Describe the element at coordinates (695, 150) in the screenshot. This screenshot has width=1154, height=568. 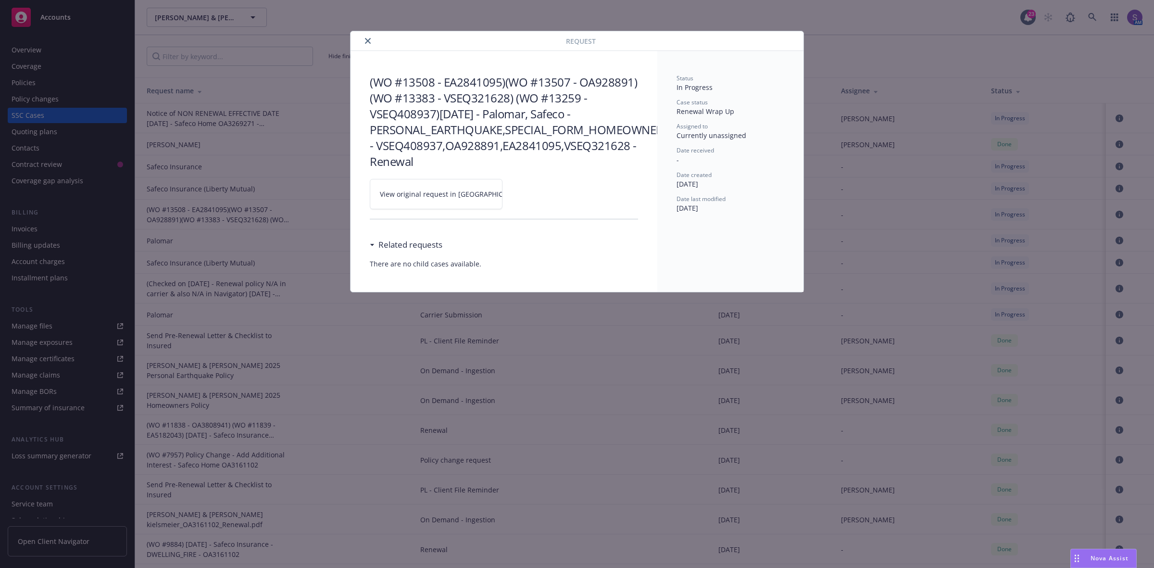
I see `span: Date received` at that location.